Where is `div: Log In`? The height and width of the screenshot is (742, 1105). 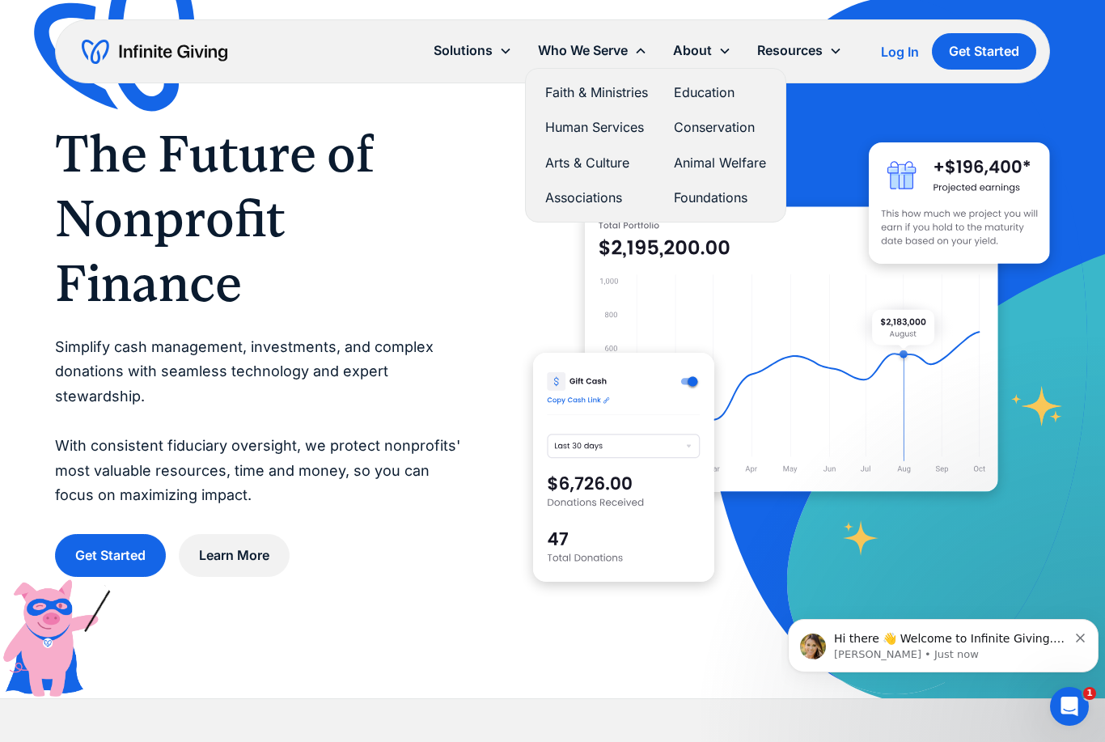 div: Log In is located at coordinates (900, 52).